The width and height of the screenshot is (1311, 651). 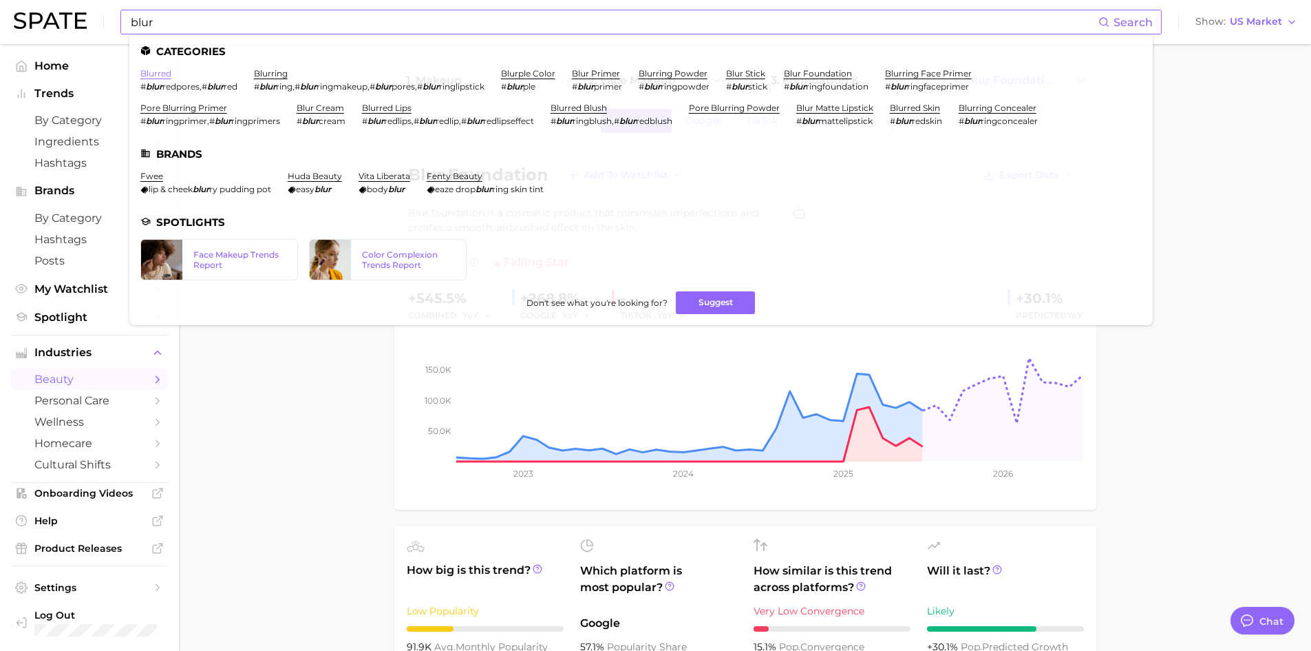 What do you see at coordinates (1006, 579) in the screenshot?
I see `span: Will it last?` at bounding box center [1006, 579].